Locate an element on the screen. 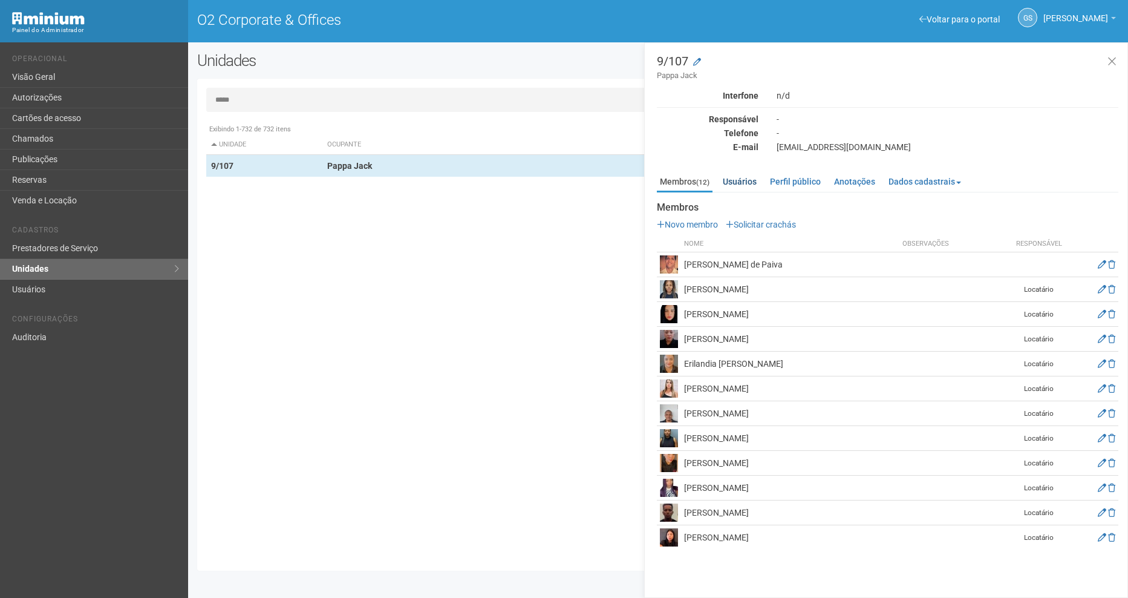 The width and height of the screenshot is (1128, 598). a: Perfil público is located at coordinates (796, 181).